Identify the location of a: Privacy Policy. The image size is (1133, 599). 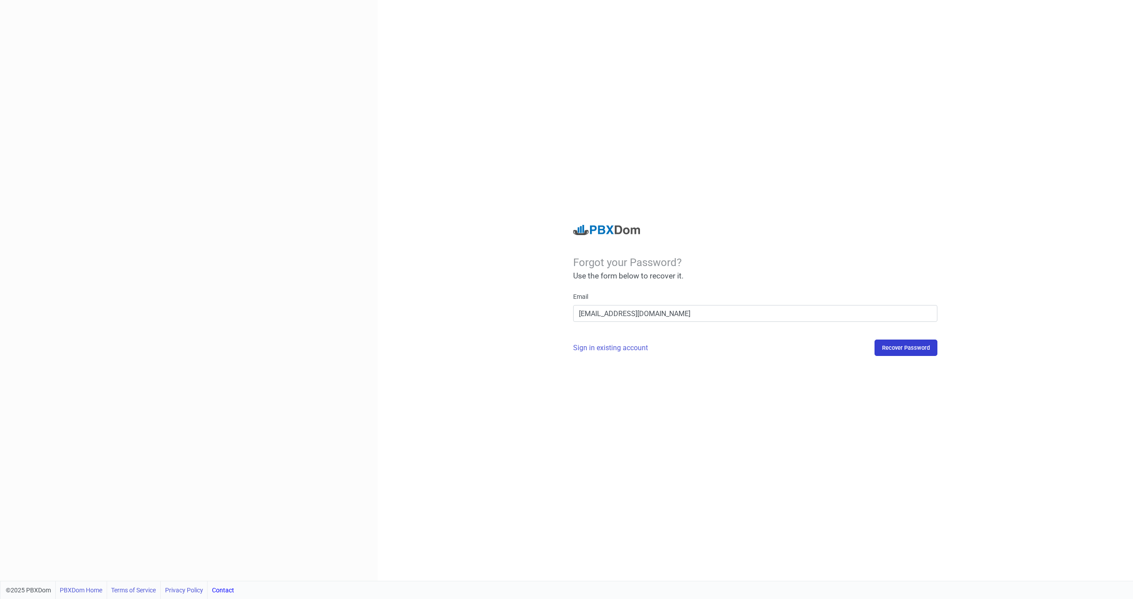
(184, 590).